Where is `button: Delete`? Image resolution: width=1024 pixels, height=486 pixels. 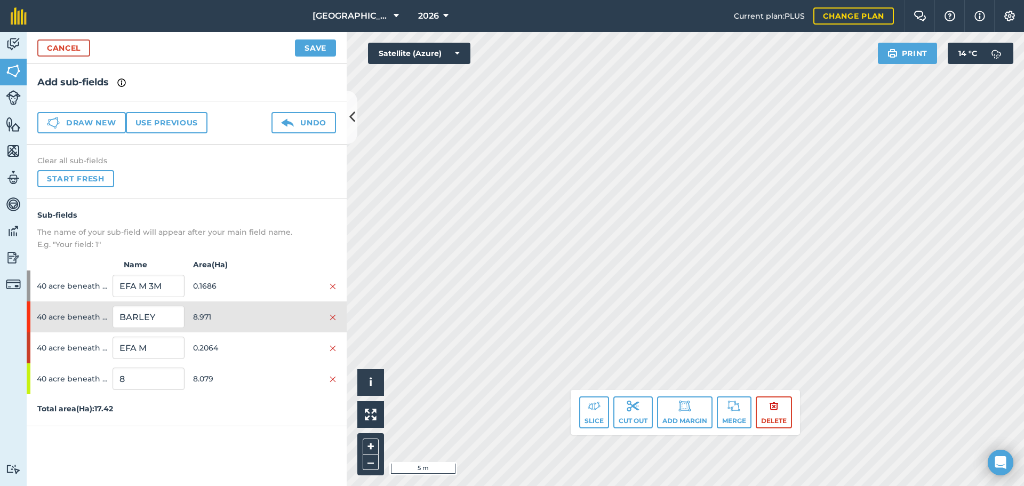
button: Delete is located at coordinates (774, 412).